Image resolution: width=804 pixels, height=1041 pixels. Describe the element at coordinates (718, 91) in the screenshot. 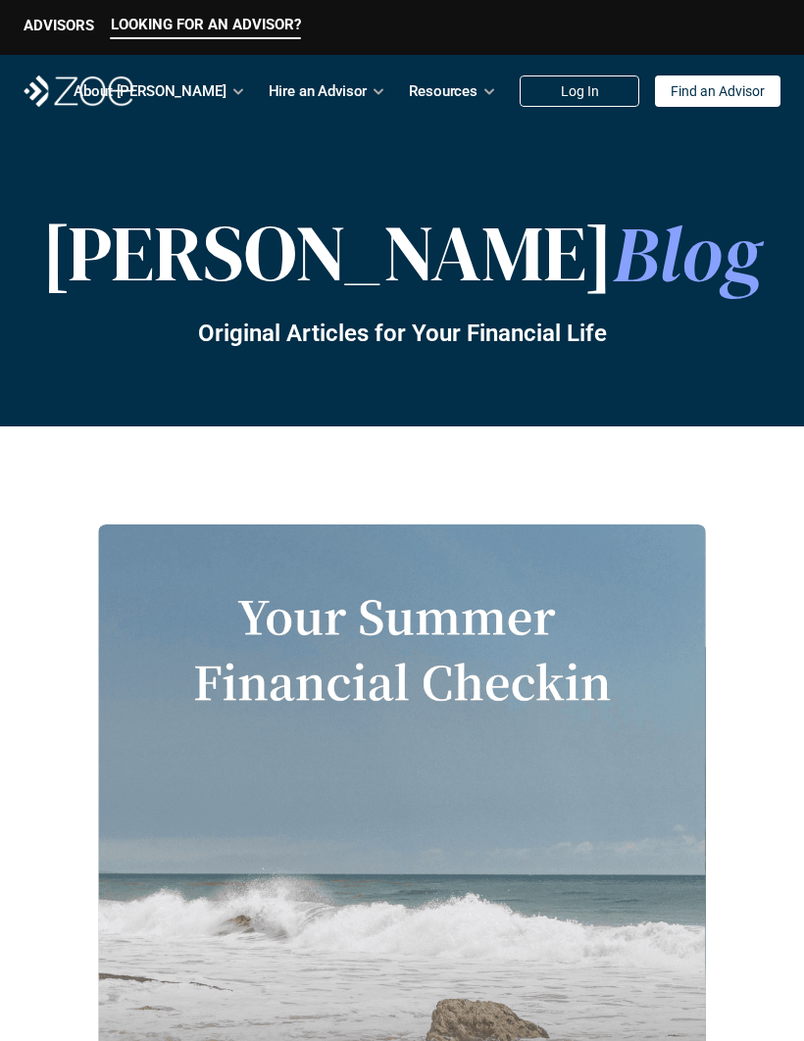

I see `p: Find an Advisor` at that location.